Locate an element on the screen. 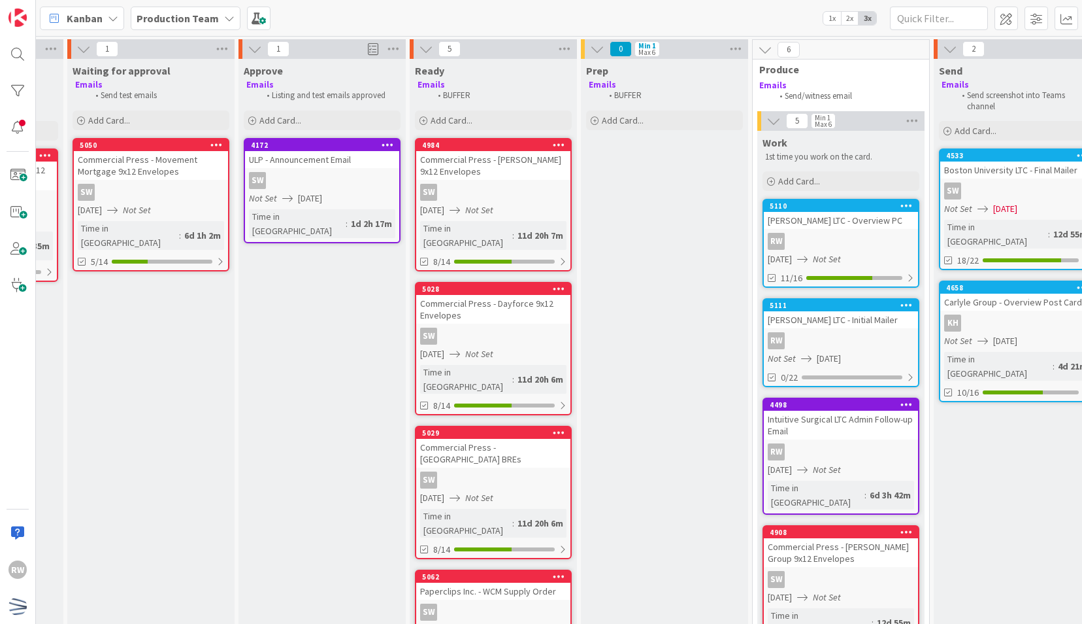 The height and width of the screenshot is (624, 1082). div: 4172ULP - Announcement Email is located at coordinates (322, 154).